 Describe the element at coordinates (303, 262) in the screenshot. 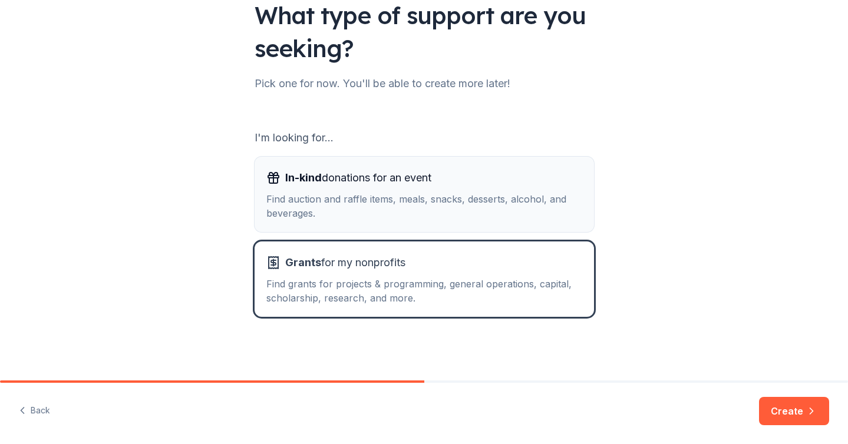

I see `span: Grants` at that location.